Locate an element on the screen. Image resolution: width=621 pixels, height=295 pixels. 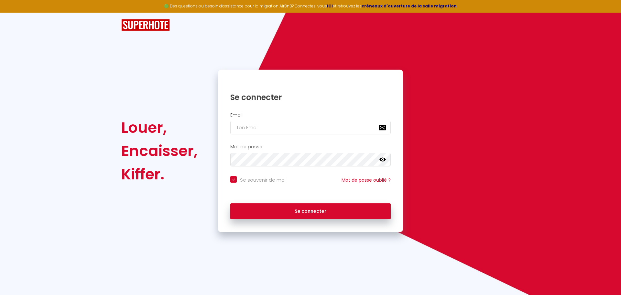
a: ICI is located at coordinates (330, 6).